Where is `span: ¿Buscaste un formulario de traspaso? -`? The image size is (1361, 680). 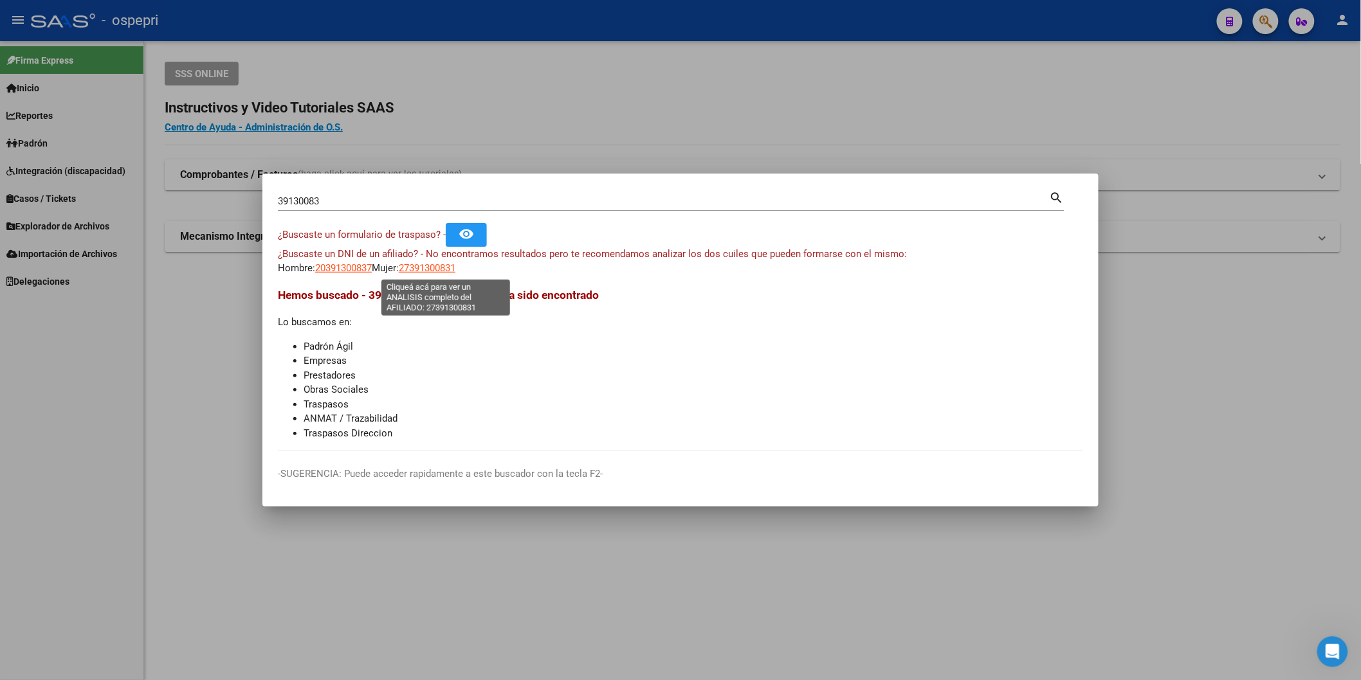
span: ¿Buscaste un formulario de traspaso? - is located at coordinates (361, 235).